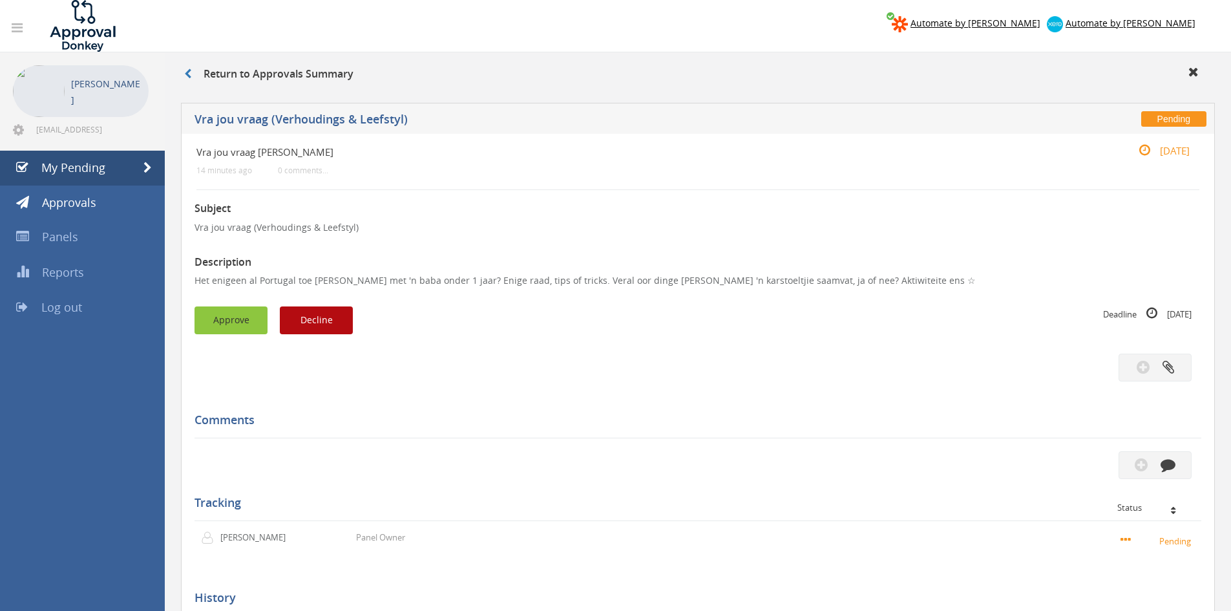  I want to click on span: Log out, so click(61, 307).